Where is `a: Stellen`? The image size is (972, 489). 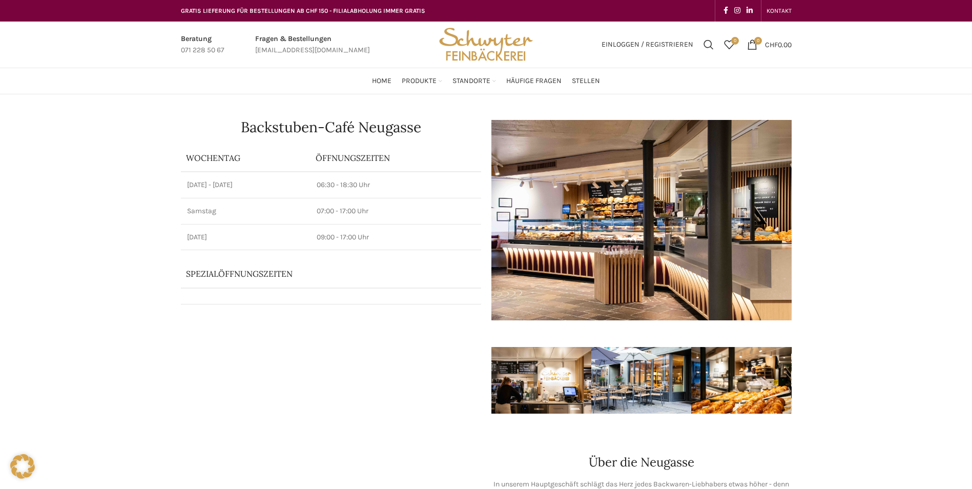 a: Stellen is located at coordinates (586, 81).